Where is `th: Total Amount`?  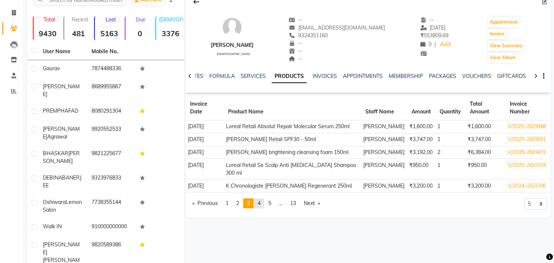 th: Total Amount is located at coordinates (486, 108).